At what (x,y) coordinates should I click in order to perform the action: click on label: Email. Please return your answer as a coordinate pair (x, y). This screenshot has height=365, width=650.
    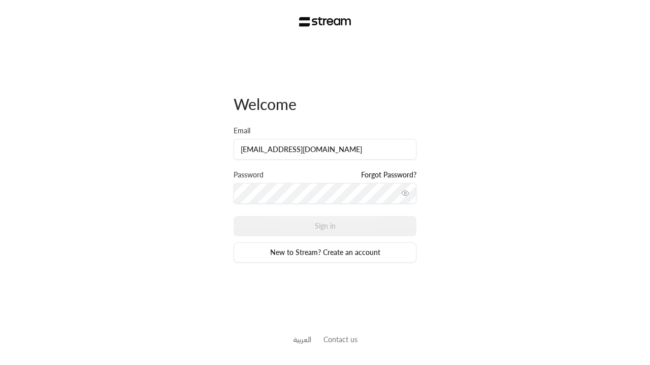
    Looking at the image, I should click on (242, 131).